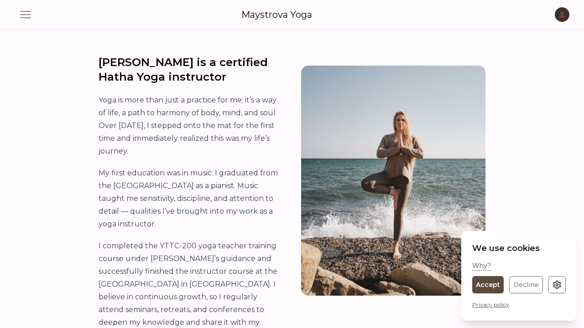 This screenshot has height=328, width=584. What do you see at coordinates (393, 181) in the screenshot?
I see `img: Ekaterina Maistrova is a certified Hatha Yoga instructor` at bounding box center [393, 181].